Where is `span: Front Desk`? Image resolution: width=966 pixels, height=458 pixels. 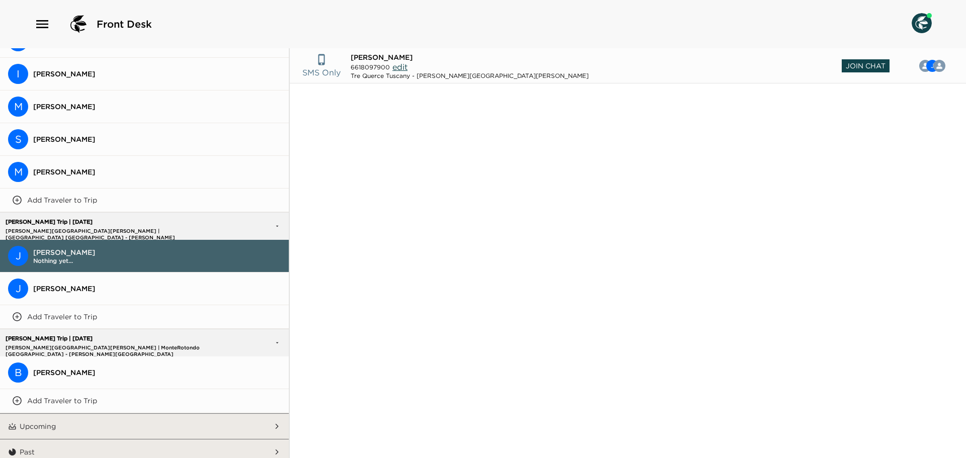 span: Front Desk is located at coordinates (124, 24).